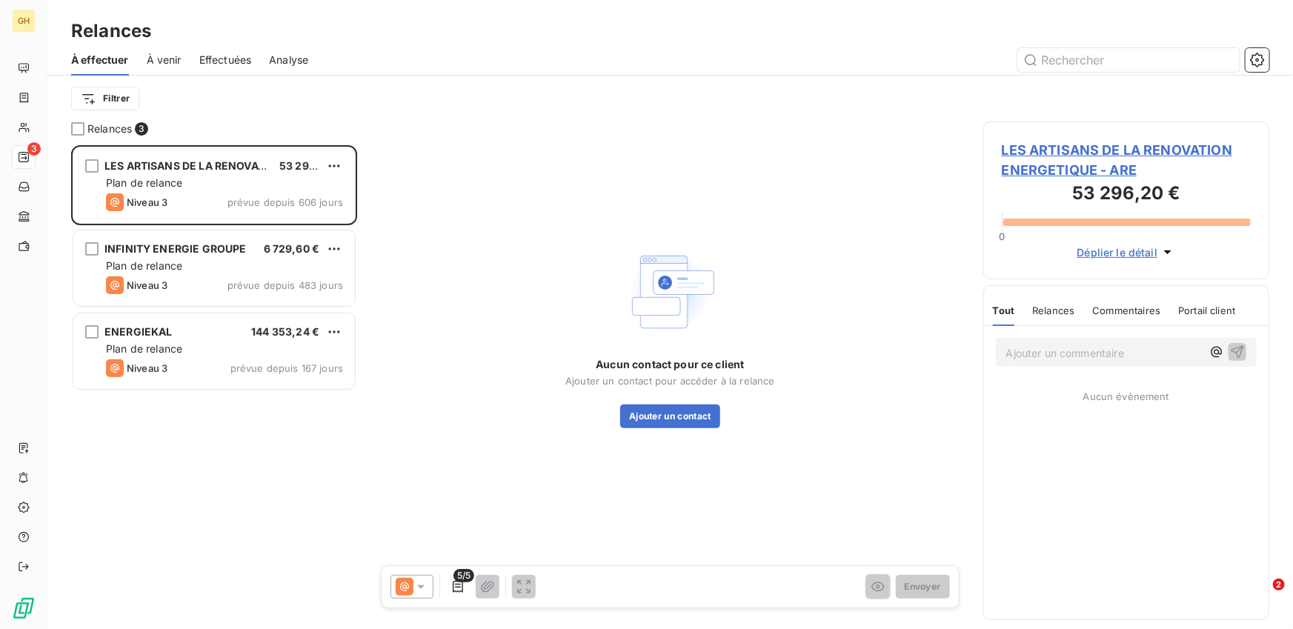 Image resolution: width=1293 pixels, height=629 pixels. Describe the element at coordinates (285, 331) in the screenshot. I see `span: 144 353,24 €` at that location.